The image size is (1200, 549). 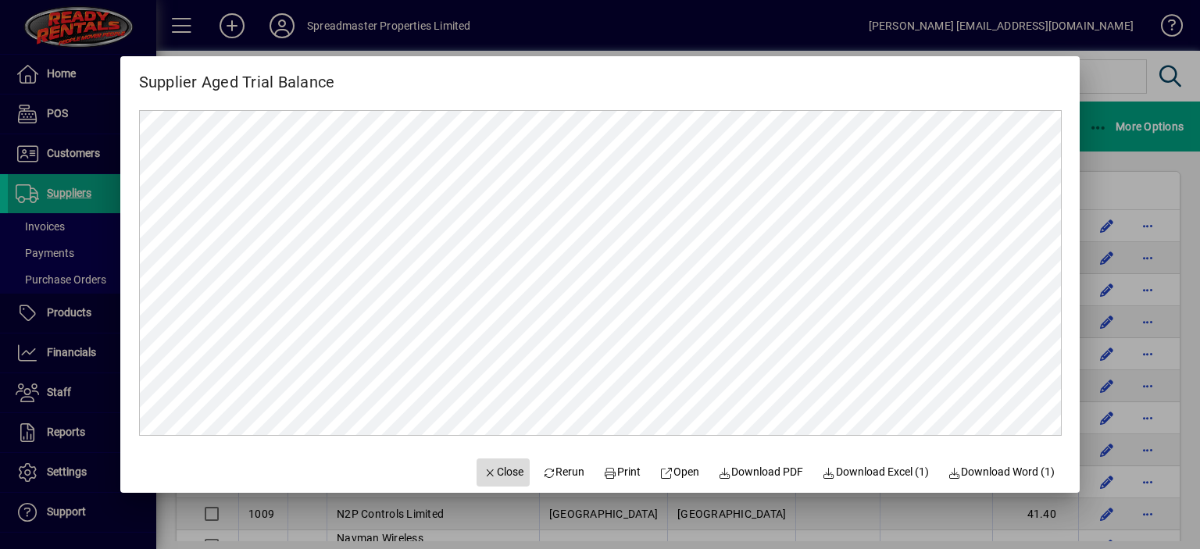 What do you see at coordinates (503, 472) in the screenshot?
I see `span: Close` at bounding box center [503, 472].